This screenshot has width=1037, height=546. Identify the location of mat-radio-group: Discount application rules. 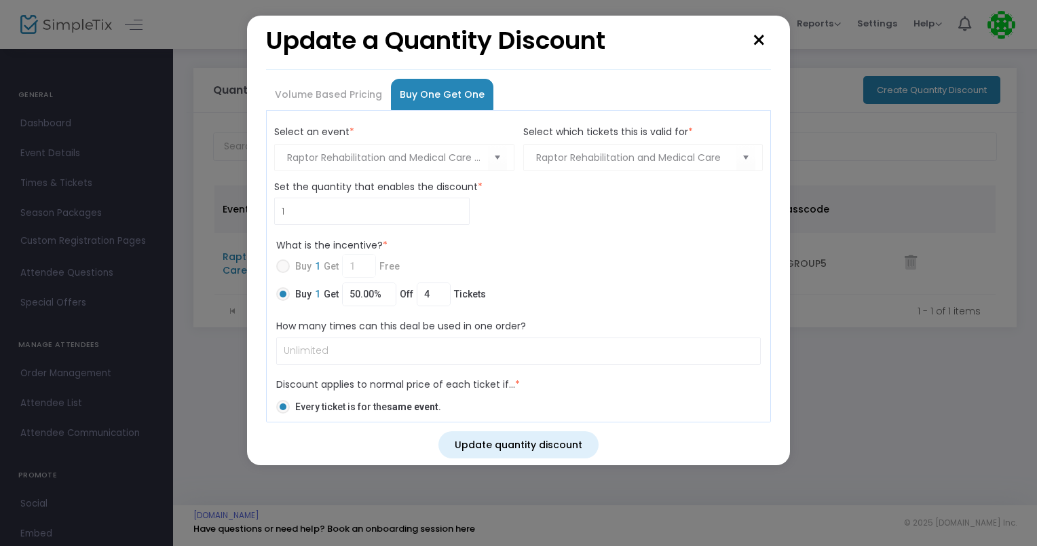
(415, 422).